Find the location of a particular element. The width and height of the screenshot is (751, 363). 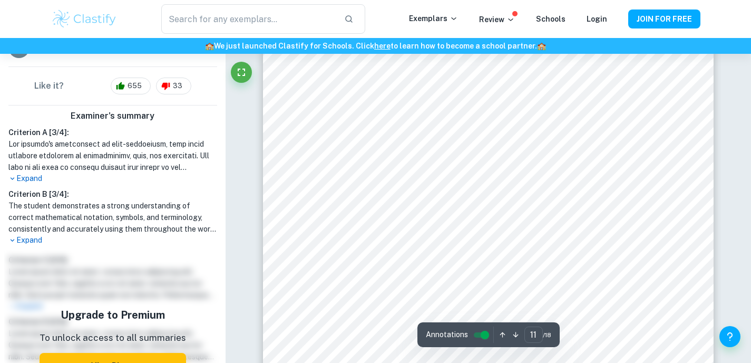

a: here is located at coordinates (382, 46).